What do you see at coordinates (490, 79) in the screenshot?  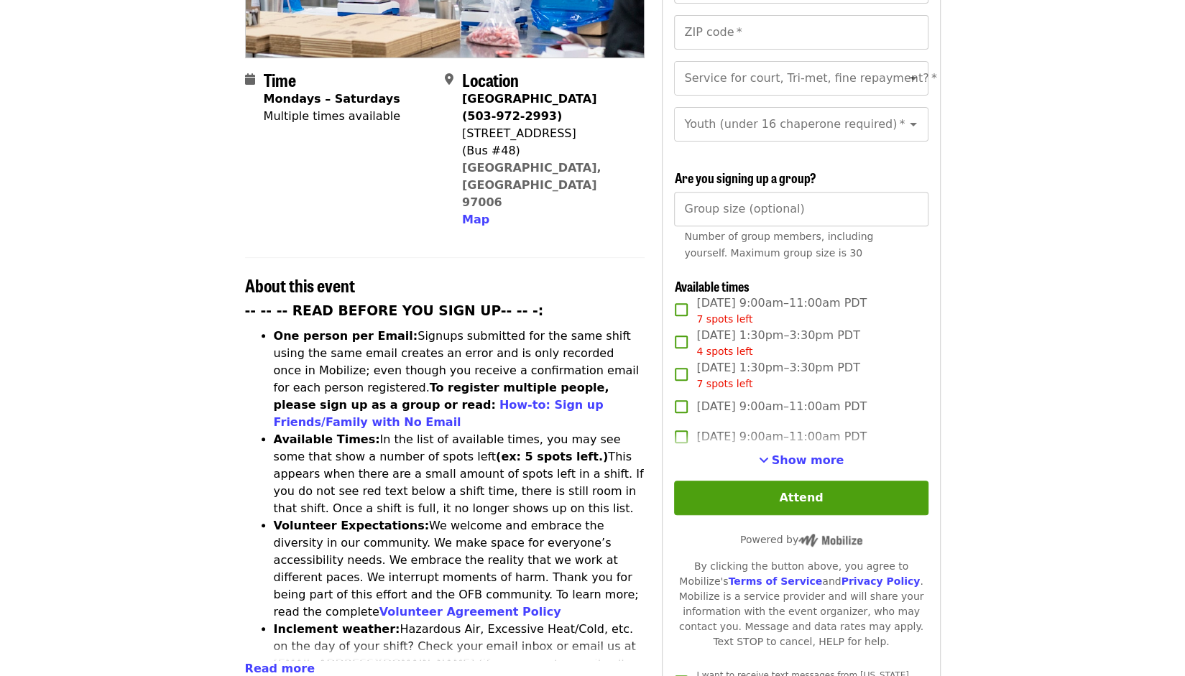 I see `span: Location` at bounding box center [490, 79].